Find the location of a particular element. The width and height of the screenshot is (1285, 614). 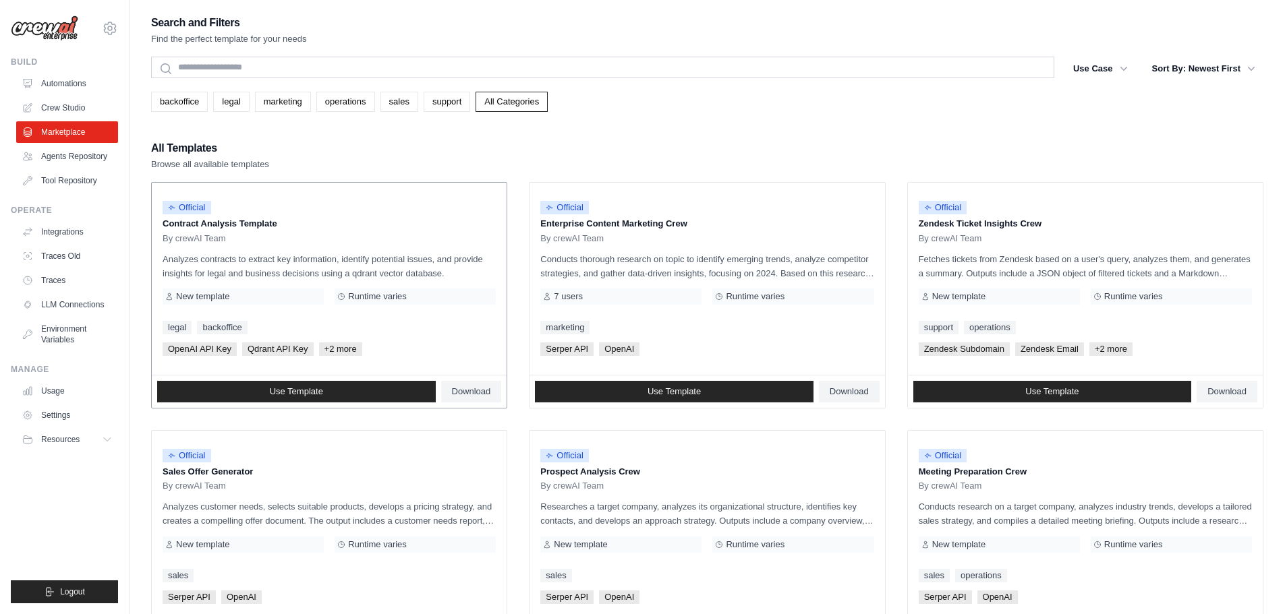

h2: Search and Filters is located at coordinates (229, 23).